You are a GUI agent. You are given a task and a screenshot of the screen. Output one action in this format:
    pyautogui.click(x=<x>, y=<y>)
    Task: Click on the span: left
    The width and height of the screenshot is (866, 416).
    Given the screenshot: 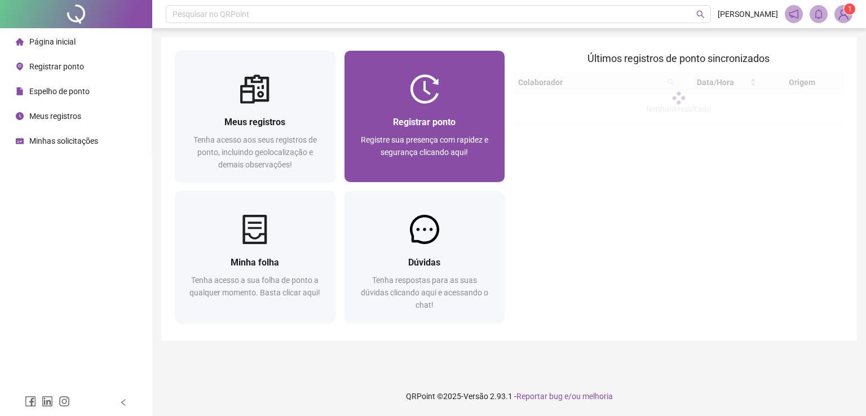 What is the action you would take?
    pyautogui.click(x=123, y=402)
    